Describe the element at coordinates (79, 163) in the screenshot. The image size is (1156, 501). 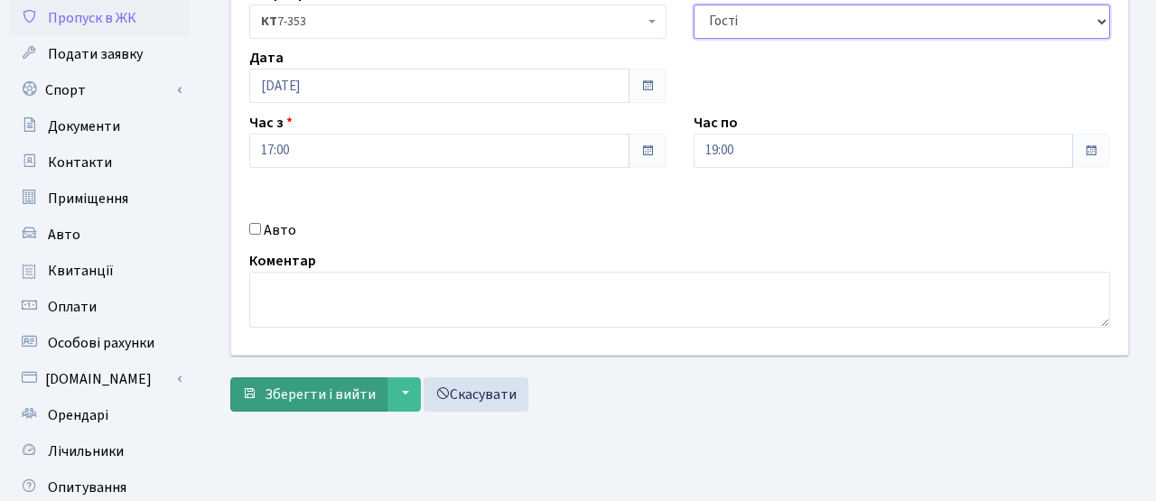
I see `span: Контакти` at that location.